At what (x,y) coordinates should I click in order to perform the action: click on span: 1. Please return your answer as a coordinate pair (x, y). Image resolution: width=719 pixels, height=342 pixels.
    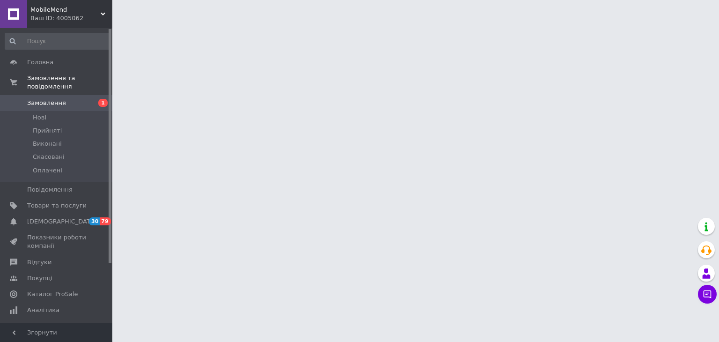
    Looking at the image, I should click on (103, 103).